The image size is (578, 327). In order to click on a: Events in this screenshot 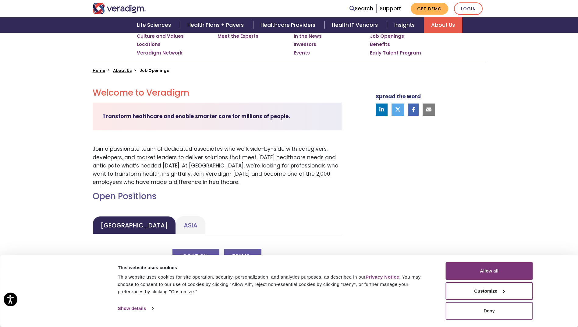, I will do `click(302, 53)`.